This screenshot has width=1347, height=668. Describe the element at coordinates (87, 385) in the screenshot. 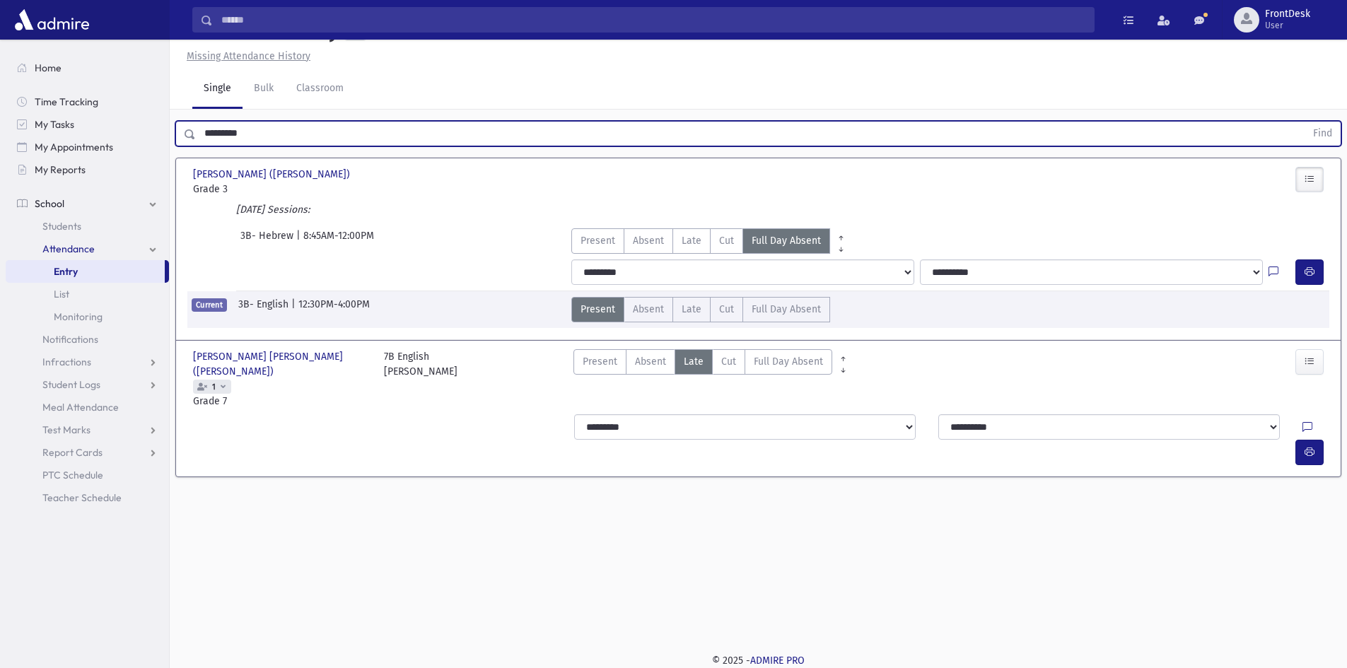

I see `a: Student Logs` at that location.